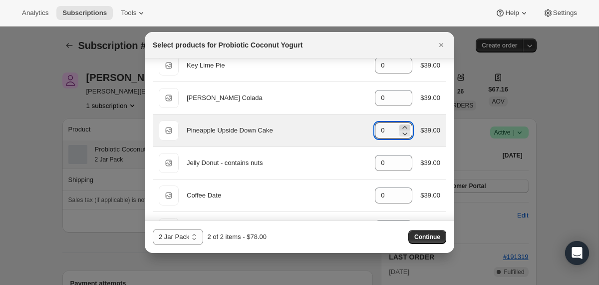 This screenshot has width=599, height=285. What do you see at coordinates (84, 13) in the screenshot?
I see `button: Subscriptions` at bounding box center [84, 13].